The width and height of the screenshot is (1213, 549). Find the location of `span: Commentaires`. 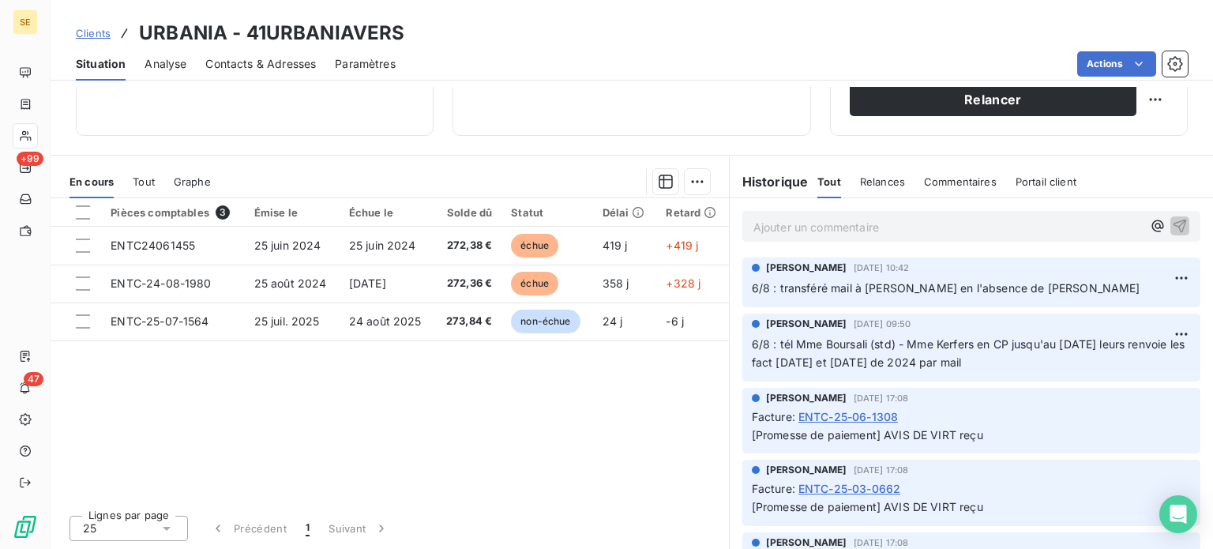

span: Commentaires is located at coordinates (960, 182).